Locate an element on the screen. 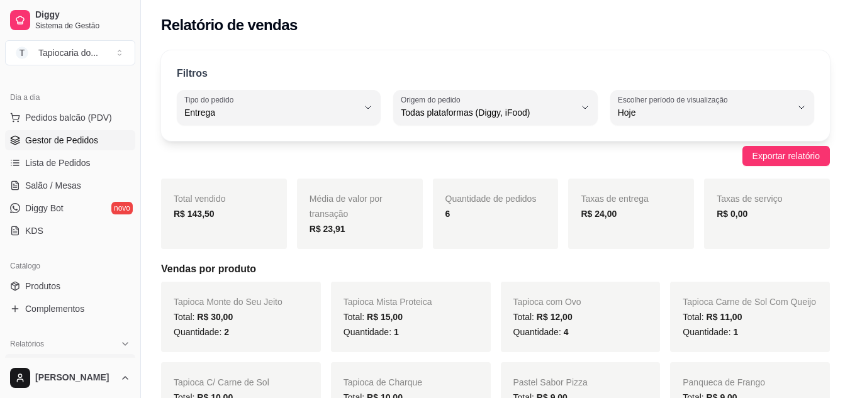 The width and height of the screenshot is (850, 398). span: Produtos is located at coordinates (43, 286).